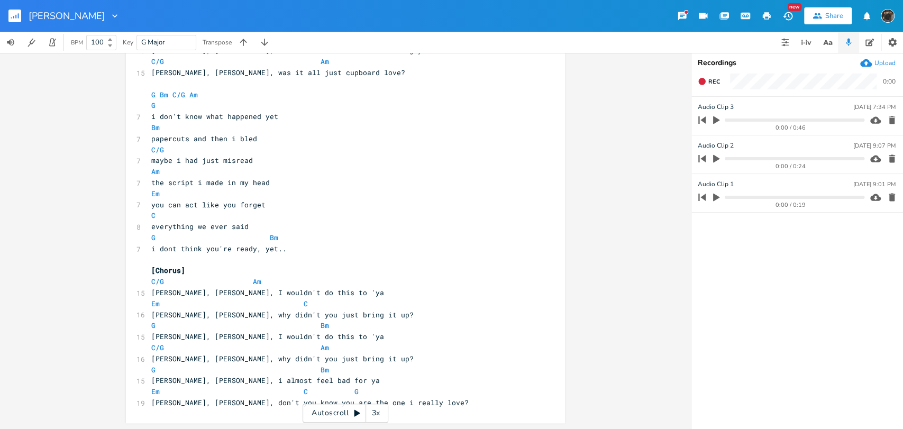  Describe the element at coordinates (215, 116) in the screenshot. I see `span: i don't know what happened yet` at that location.